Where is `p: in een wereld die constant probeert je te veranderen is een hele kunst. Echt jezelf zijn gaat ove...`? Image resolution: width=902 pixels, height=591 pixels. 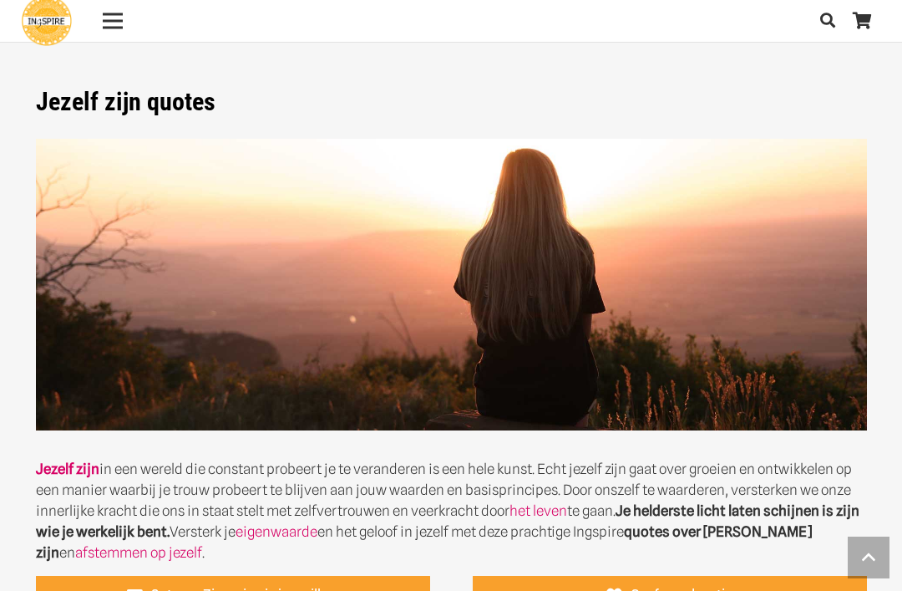 p: in een wereld die constant probeert je te veranderen is een hele kunst. Echt jezelf zijn gaat ove... is located at coordinates (451, 351).